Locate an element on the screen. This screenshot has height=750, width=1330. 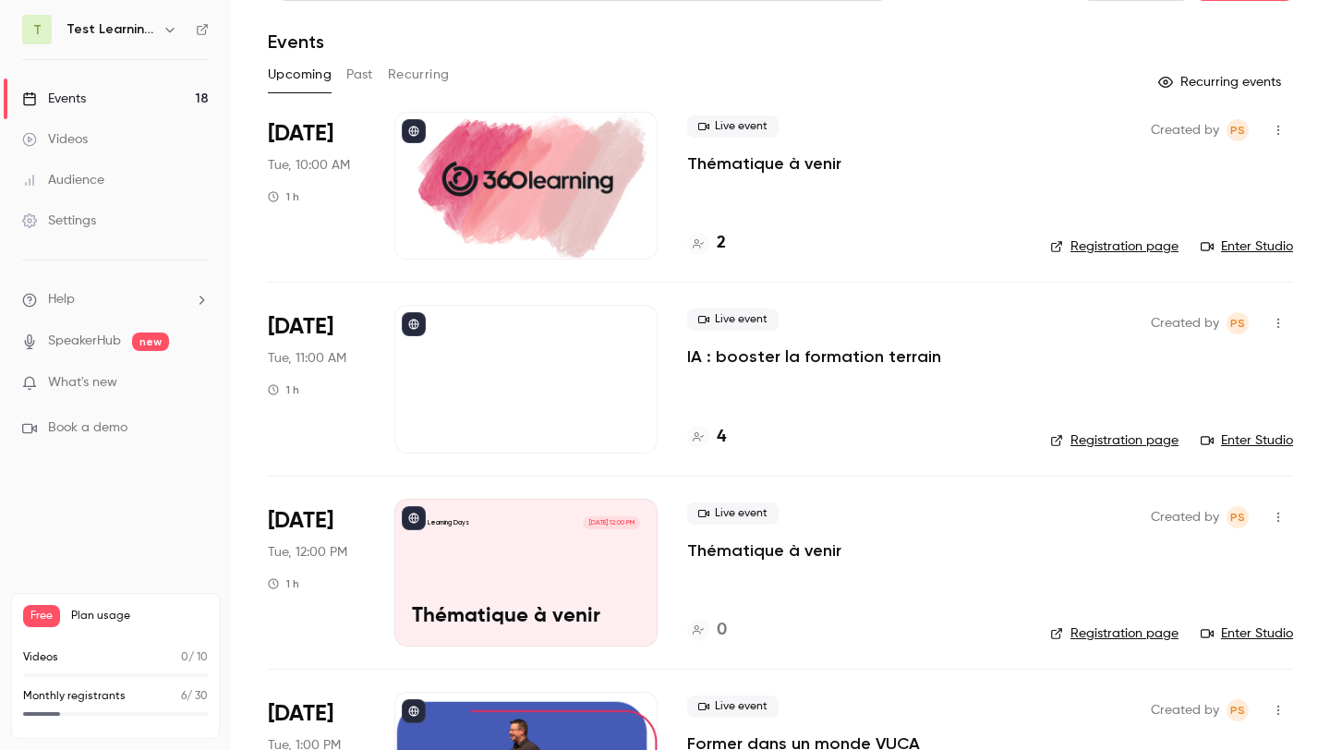
span: Free is located at coordinates (42, 616).